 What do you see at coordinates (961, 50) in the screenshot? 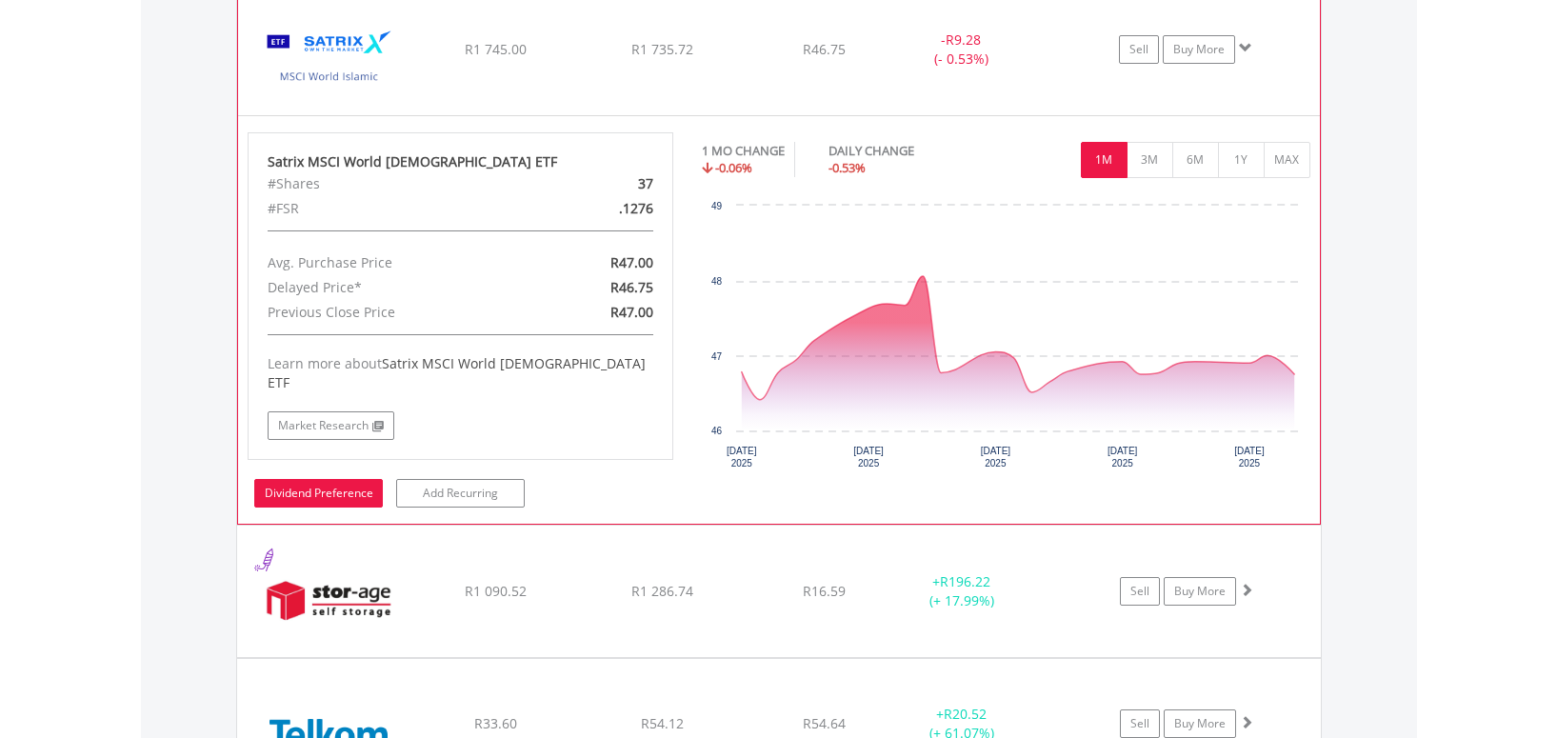
I see `div: - (- 0.53%)` at bounding box center [961, 50].